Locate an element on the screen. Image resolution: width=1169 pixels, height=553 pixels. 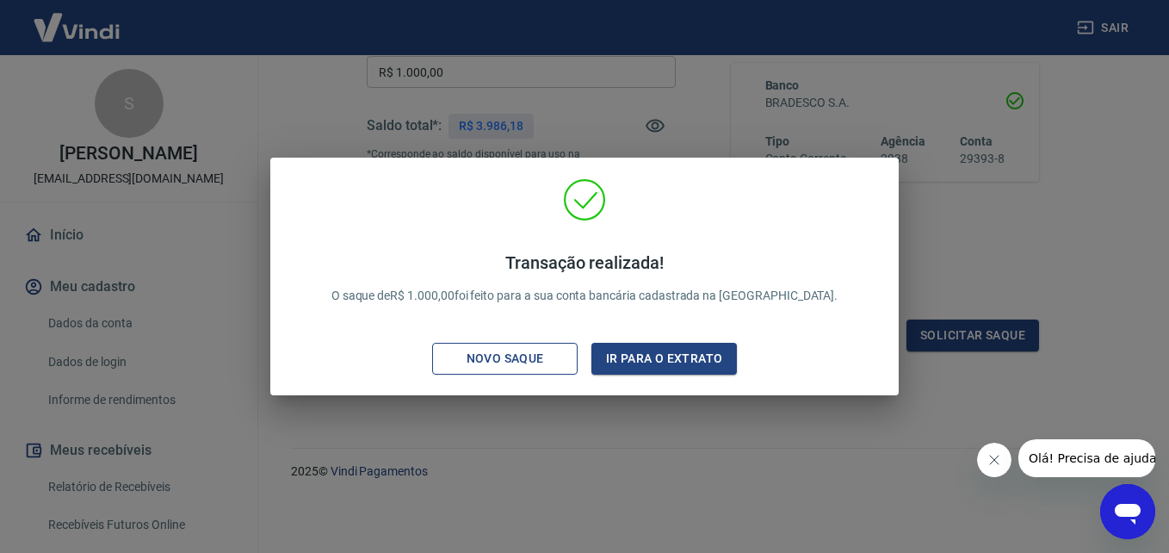
h4: Transação realizada! is located at coordinates (585, 263).